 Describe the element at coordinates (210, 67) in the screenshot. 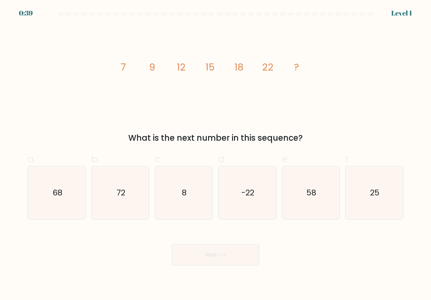

I see `tspan: 15` at that location.